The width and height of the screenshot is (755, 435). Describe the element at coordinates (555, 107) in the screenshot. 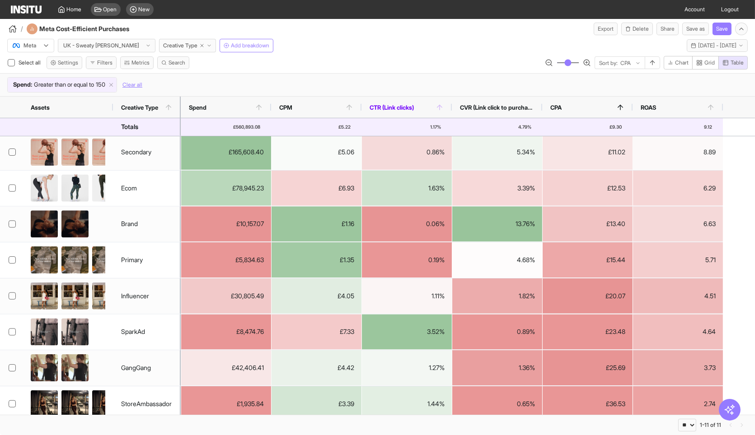

I see `span: CPA` at that location.